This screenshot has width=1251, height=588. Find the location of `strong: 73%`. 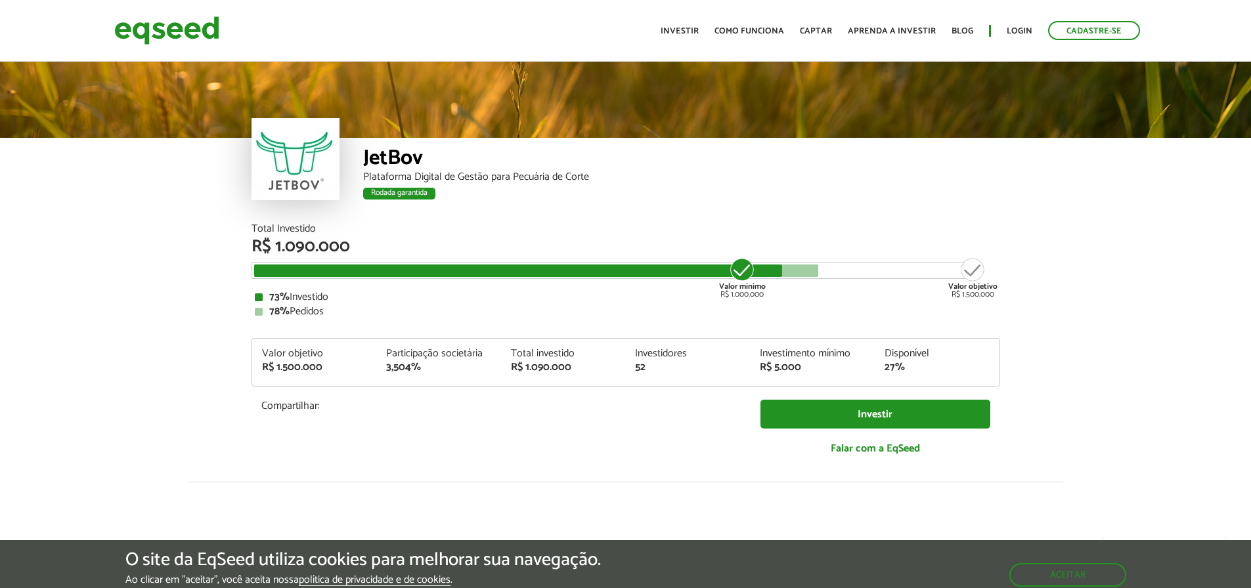

strong: 73% is located at coordinates (279, 297).